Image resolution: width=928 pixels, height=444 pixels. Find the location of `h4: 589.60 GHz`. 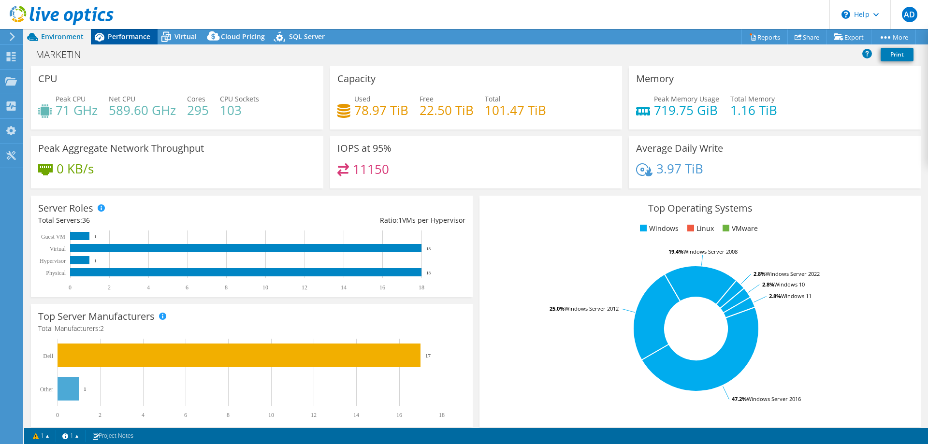

h4: 589.60 GHz is located at coordinates (142, 110).